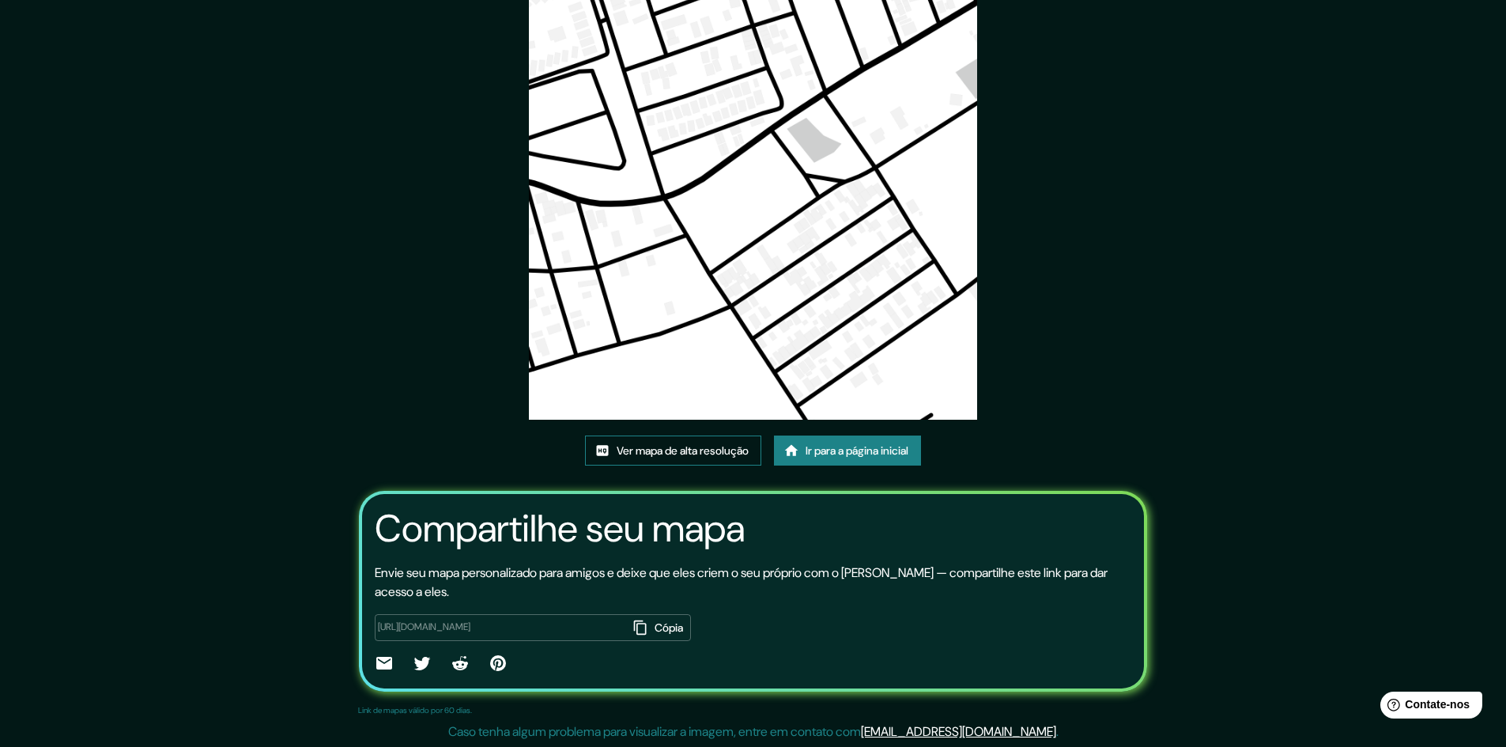 This screenshot has width=1506, height=747. I want to click on font: Link de mapas válido por 60 dias., so click(415, 710).